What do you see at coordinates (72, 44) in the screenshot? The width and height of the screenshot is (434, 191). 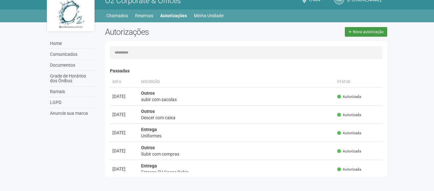 I see `a: Home` at bounding box center [72, 44].